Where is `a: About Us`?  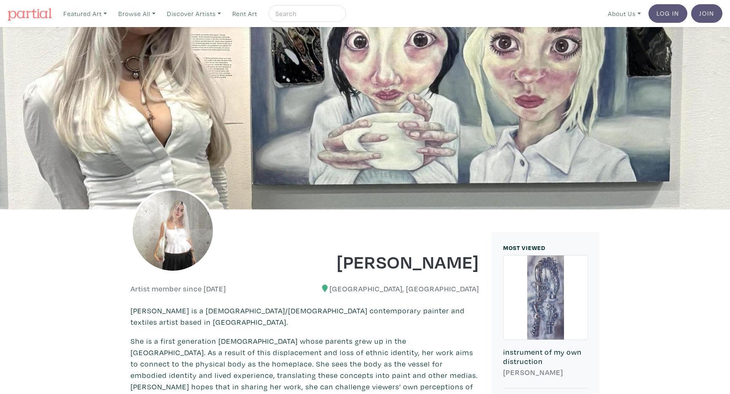 a: About Us is located at coordinates (624, 14).